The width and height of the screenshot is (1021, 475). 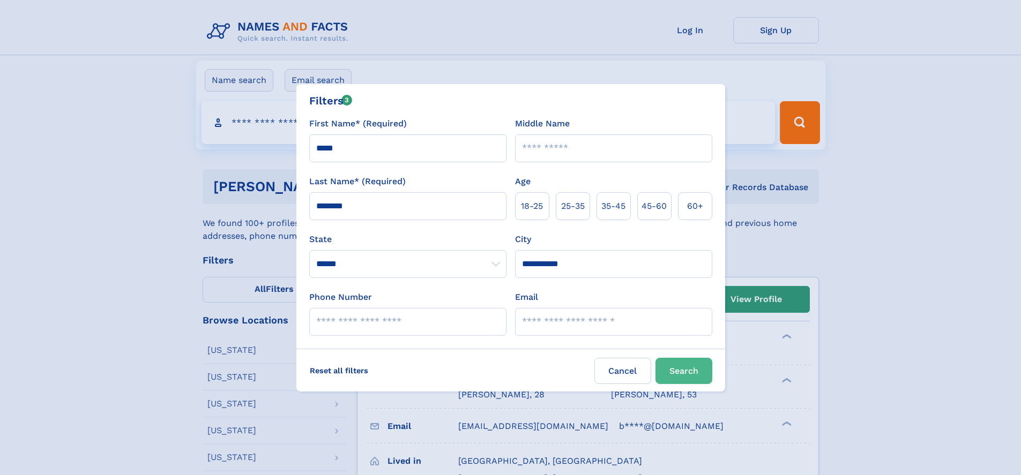 What do you see at coordinates (522, 182) in the screenshot?
I see `label: Age` at bounding box center [522, 182].